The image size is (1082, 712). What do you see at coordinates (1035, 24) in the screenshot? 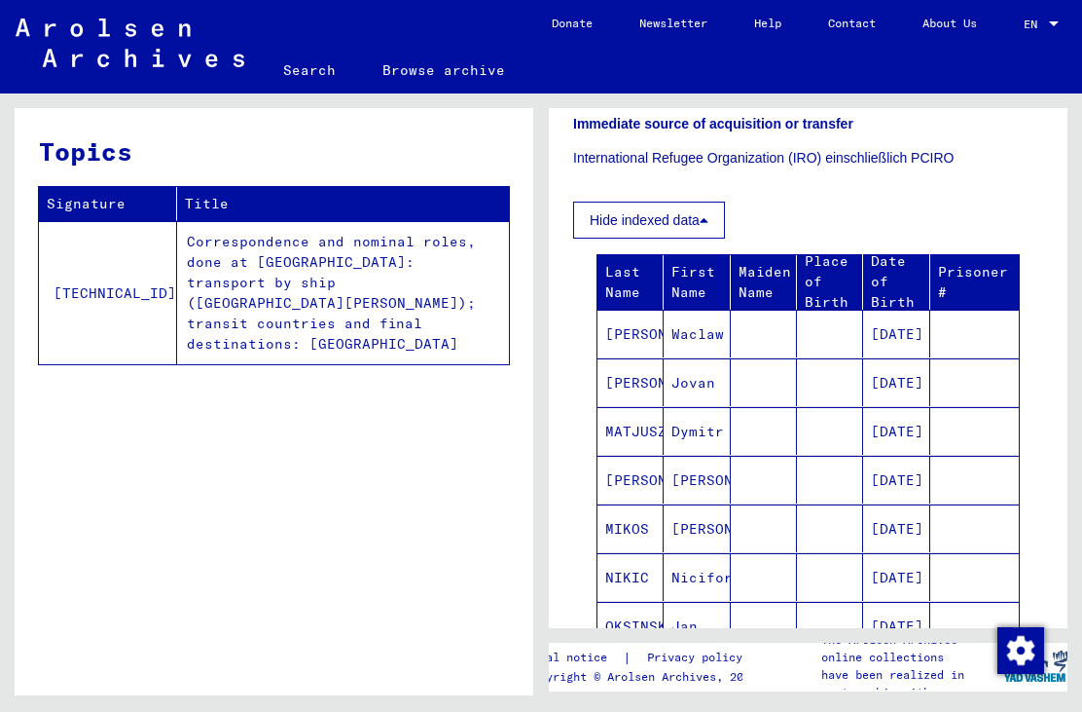
I see `span: EN` at bounding box center [1035, 24].